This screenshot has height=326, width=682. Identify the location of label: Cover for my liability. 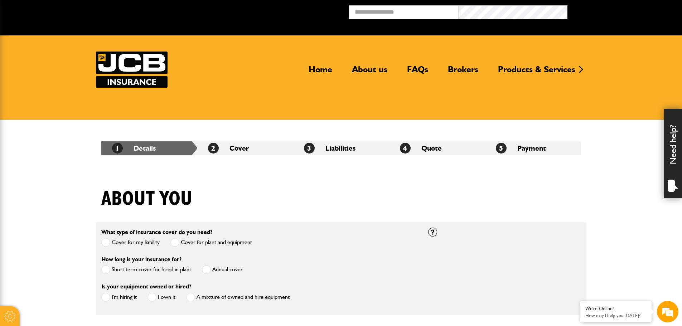
(130, 242).